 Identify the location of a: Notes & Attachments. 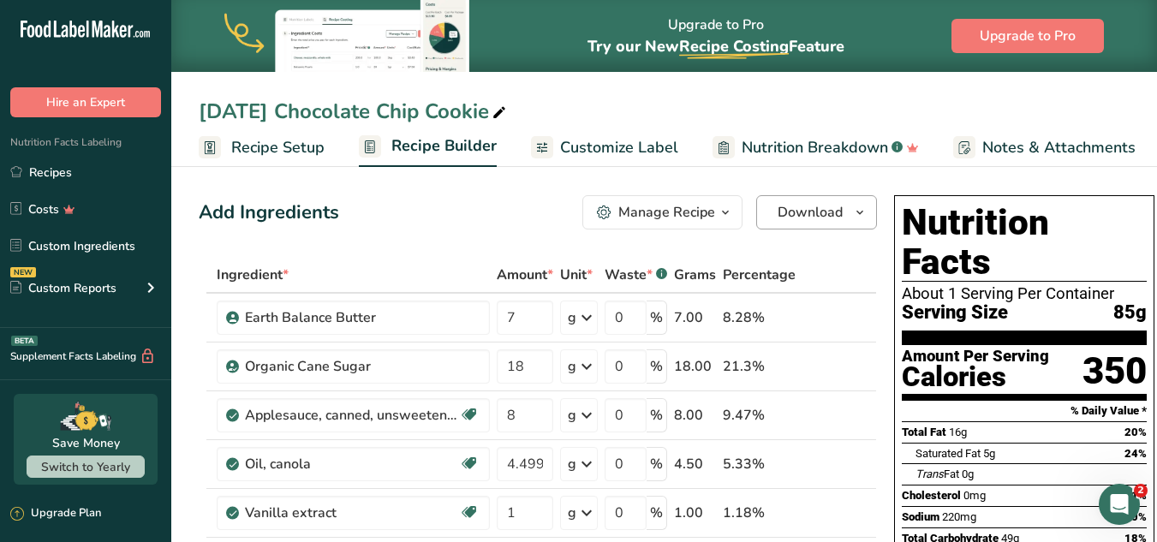
(1044, 147).